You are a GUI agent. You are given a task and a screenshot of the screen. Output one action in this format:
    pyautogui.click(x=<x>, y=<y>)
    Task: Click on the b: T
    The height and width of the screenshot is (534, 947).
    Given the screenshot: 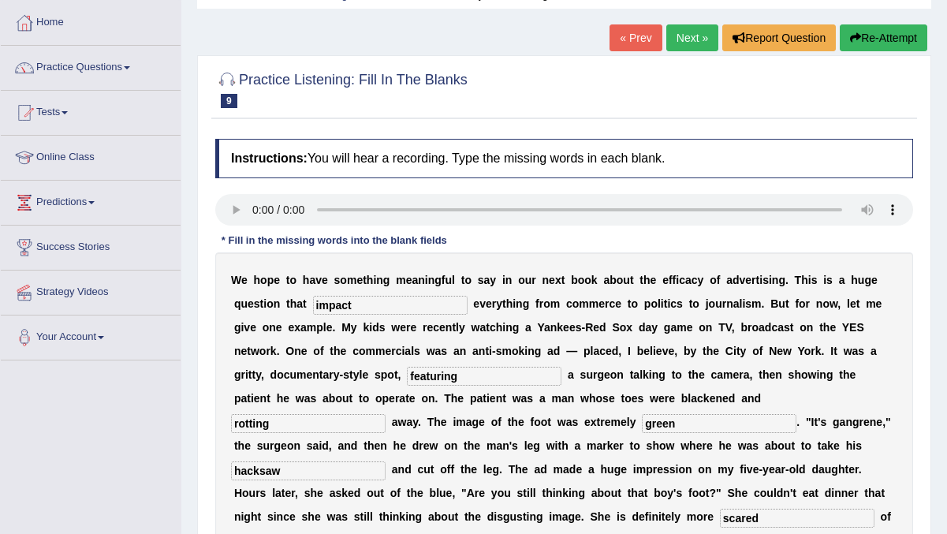 What is the action you would take?
    pyautogui.click(x=798, y=280)
    